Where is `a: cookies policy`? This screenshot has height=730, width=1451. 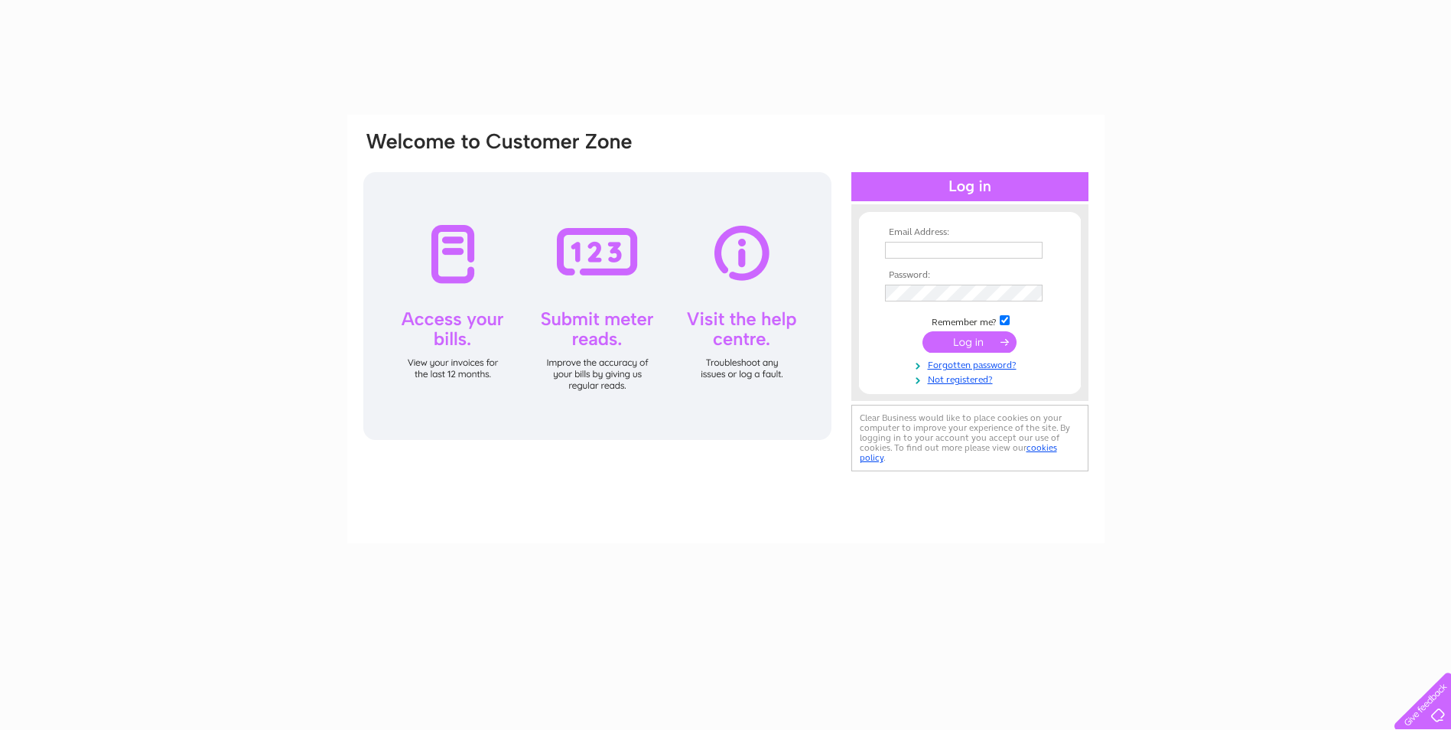 a: cookies policy is located at coordinates (958, 452).